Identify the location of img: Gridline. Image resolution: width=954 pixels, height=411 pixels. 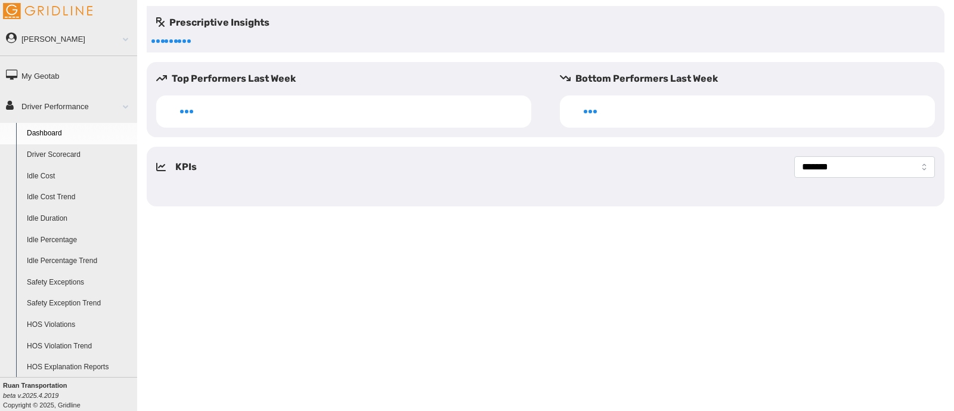
(48, 11).